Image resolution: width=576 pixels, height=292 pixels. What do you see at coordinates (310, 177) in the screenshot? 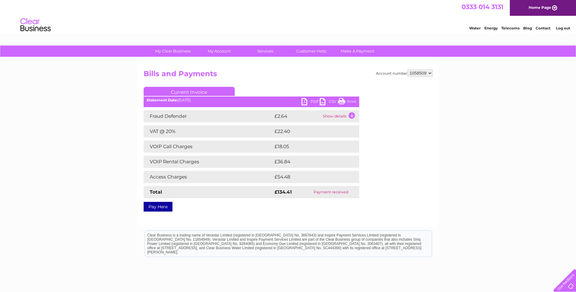
I see `td: £54.48` at bounding box center [310, 177].